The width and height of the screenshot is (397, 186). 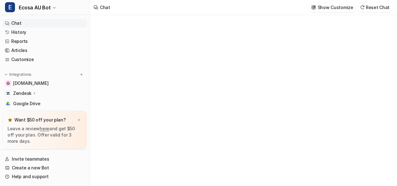 What do you see at coordinates (363, 7) in the screenshot?
I see `img: reset` at bounding box center [363, 7].